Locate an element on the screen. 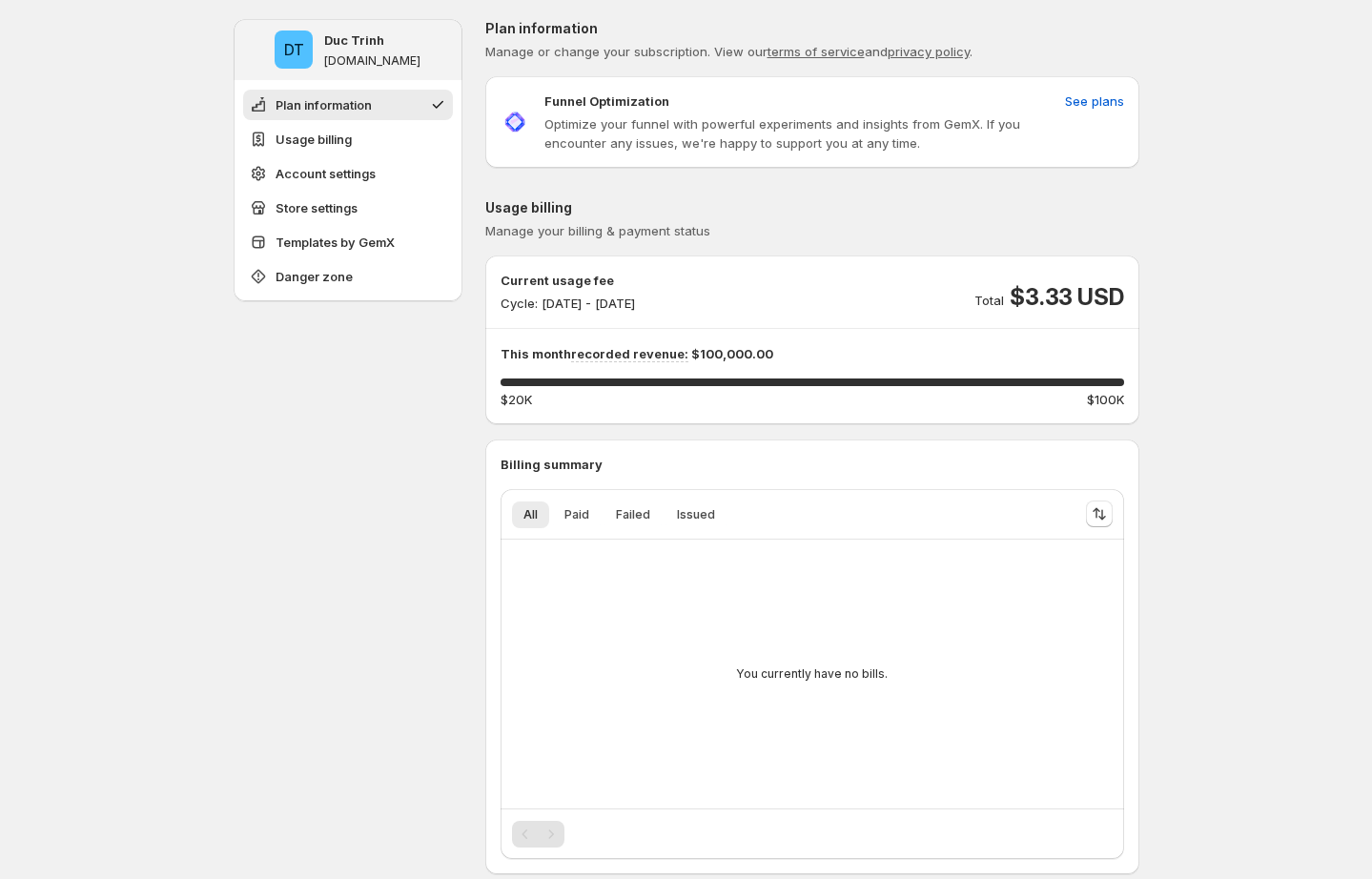 This screenshot has height=879, width=1372. p: Funnel Optimization is located at coordinates (606, 101).